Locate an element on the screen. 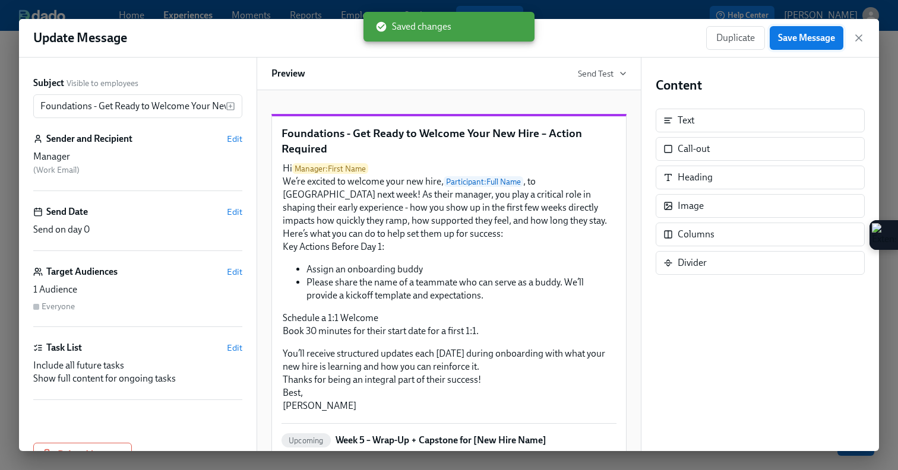  div: Task ListEditInclude all future tasksShow full content for ongoing tasks is located at coordinates (138, 371).